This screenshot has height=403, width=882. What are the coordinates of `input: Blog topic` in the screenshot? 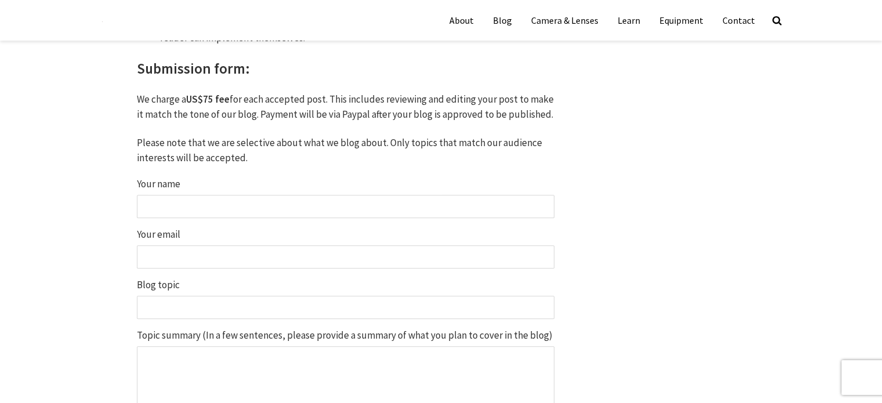 It's located at (345, 307).